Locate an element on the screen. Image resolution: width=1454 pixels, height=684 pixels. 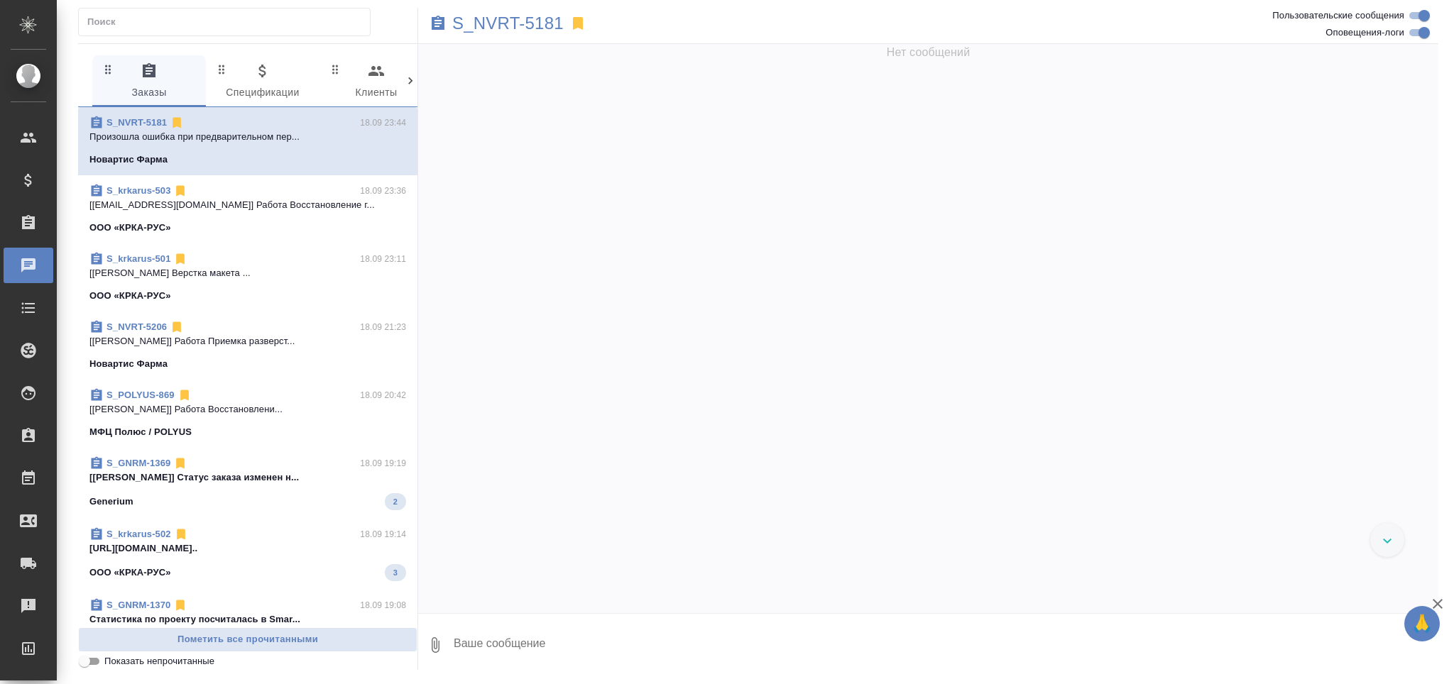
span: Показать непрочитанные is located at coordinates (159, 662).